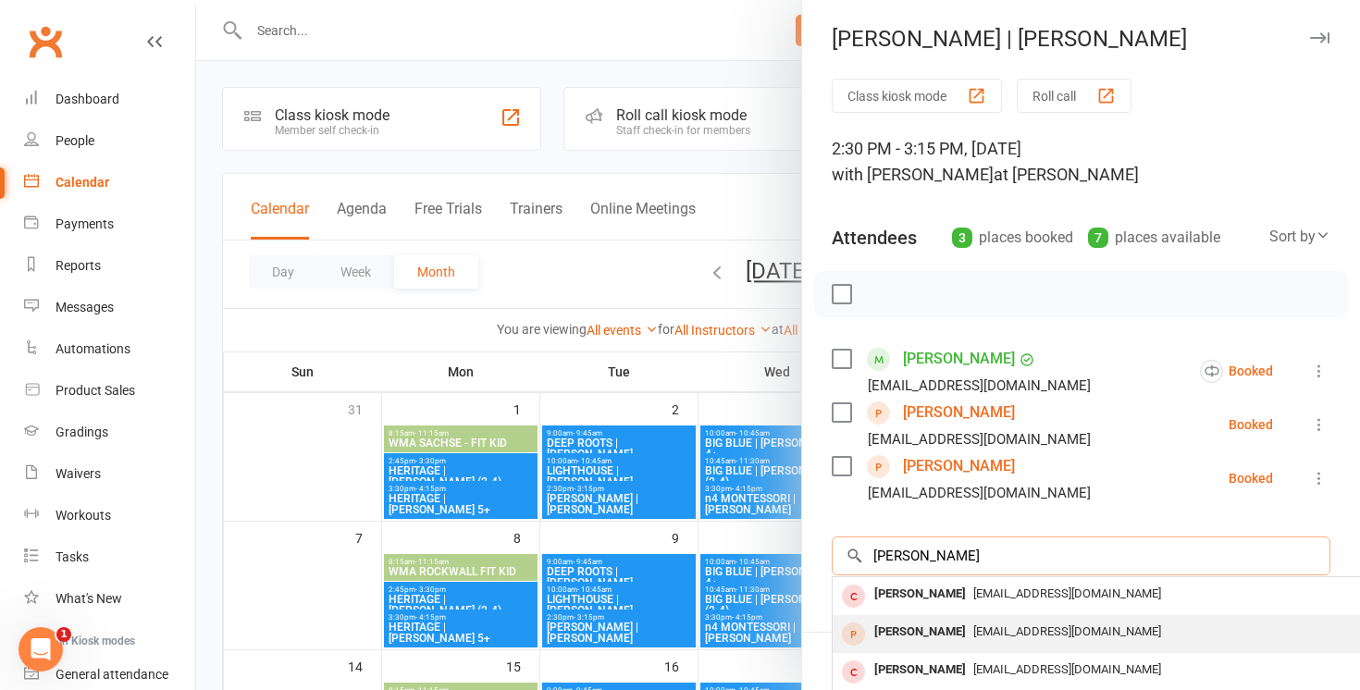  Describe the element at coordinates (87, 99) in the screenshot. I see `div: Dashboard` at that location.